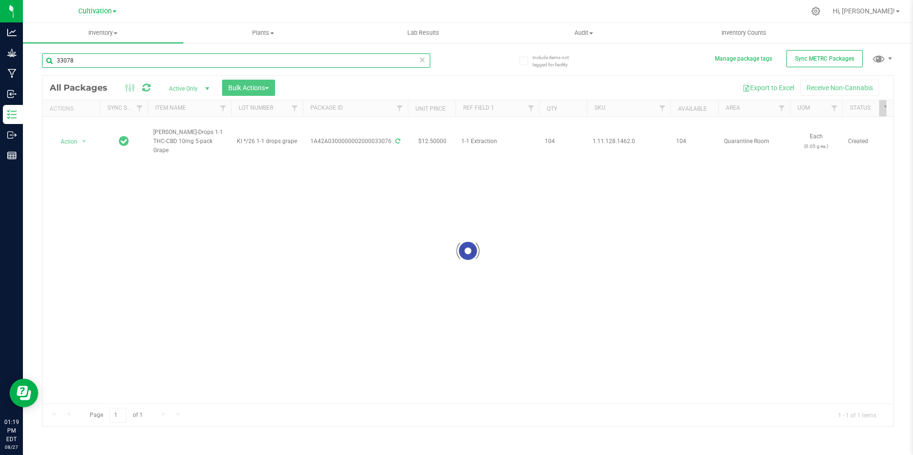  What do you see at coordinates (815, 11) in the screenshot?
I see `div: Manage settings` at bounding box center [815, 11].